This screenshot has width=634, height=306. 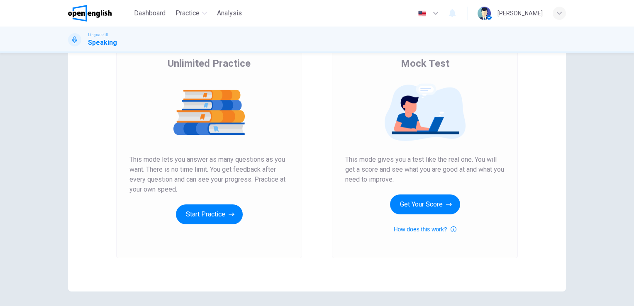 I want to click on button: Start Practice, so click(x=209, y=214).